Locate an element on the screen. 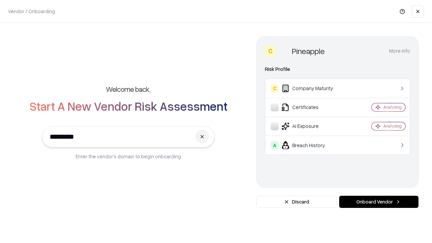  button: Onboard Vendor is located at coordinates (379, 202).